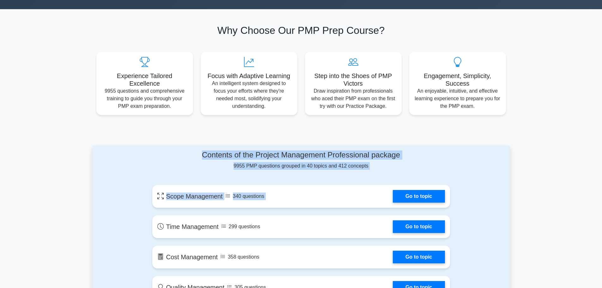 Image resolution: width=602 pixels, height=288 pixels. Describe the element at coordinates (458, 99) in the screenshot. I see `p: An enjoyable, intuitive, and effective learning experience to prepare you for the PMP exam.` at that location.